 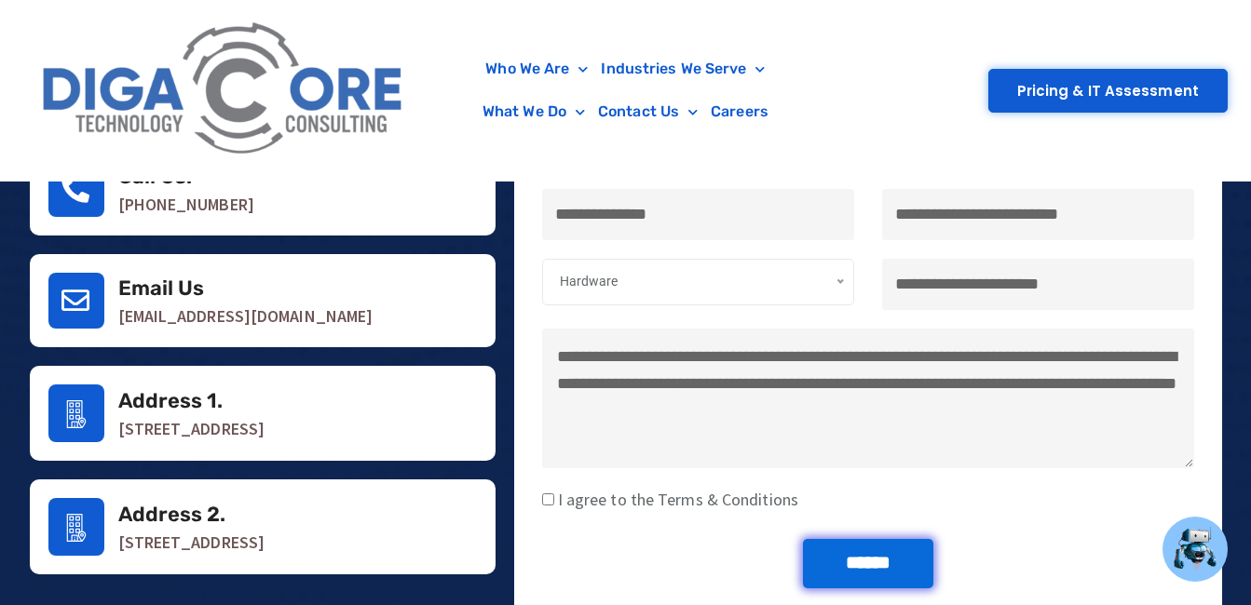 I want to click on nav: Menu, so click(x=625, y=90).